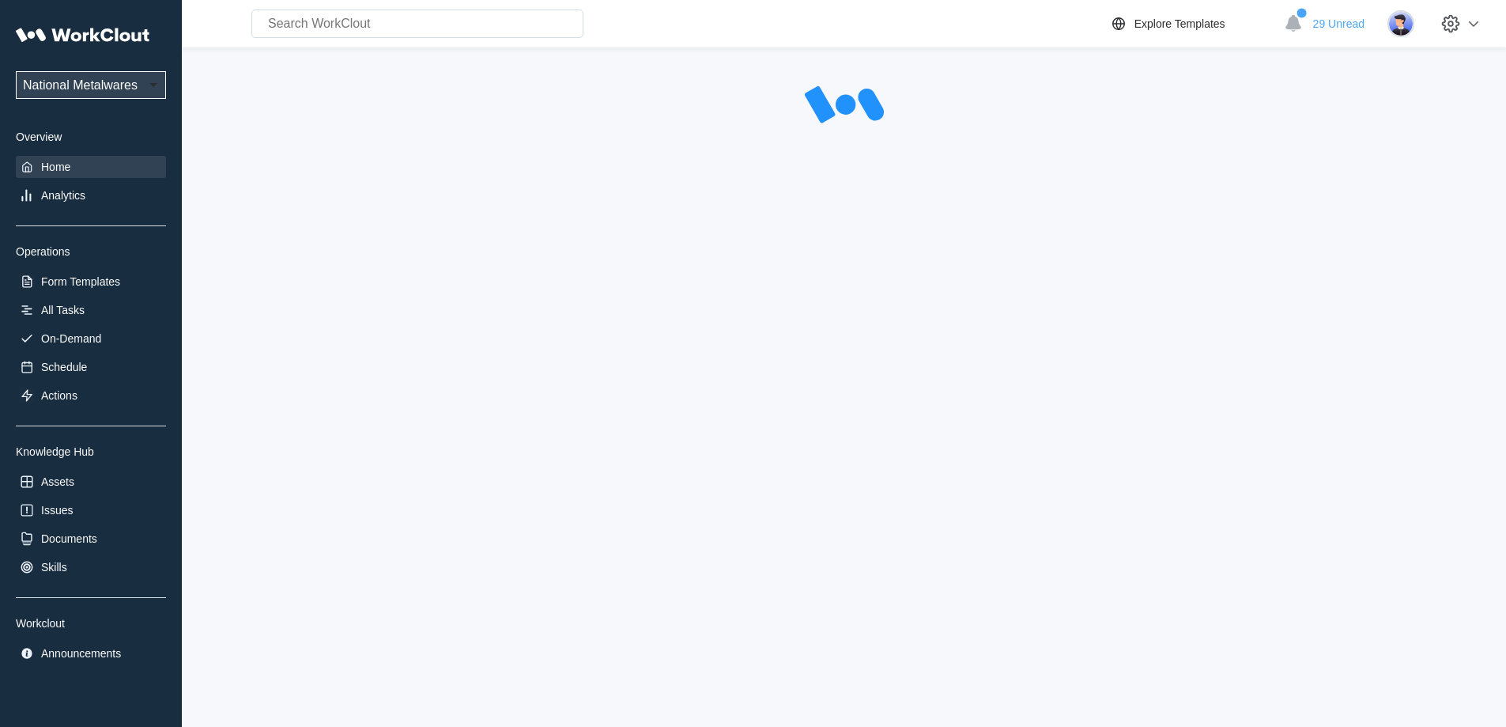  I want to click on div: Schedule, so click(64, 367).